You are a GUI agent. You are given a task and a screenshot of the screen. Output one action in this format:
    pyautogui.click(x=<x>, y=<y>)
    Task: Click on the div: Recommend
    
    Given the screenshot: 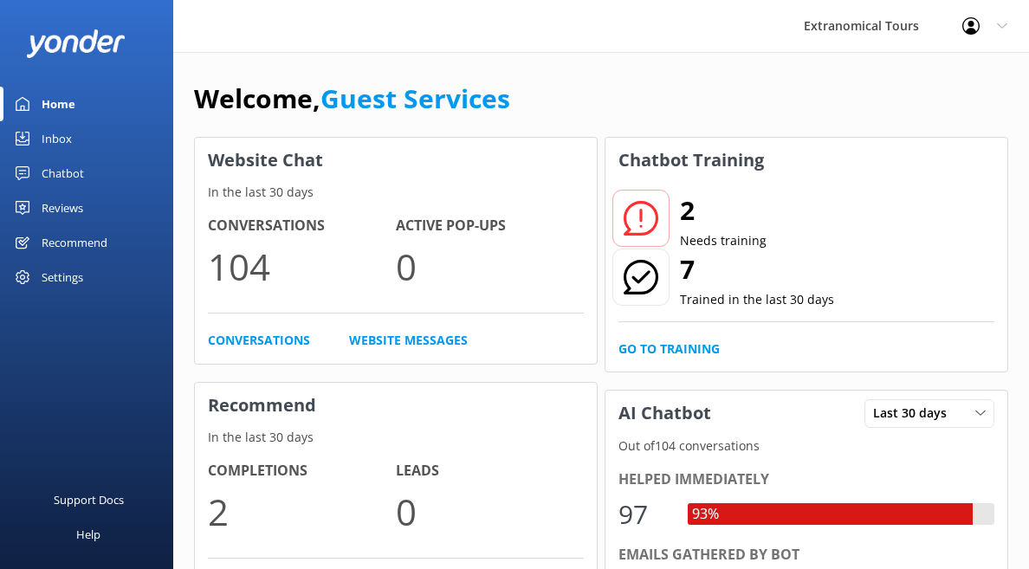 What is the action you would take?
    pyautogui.click(x=74, y=243)
    